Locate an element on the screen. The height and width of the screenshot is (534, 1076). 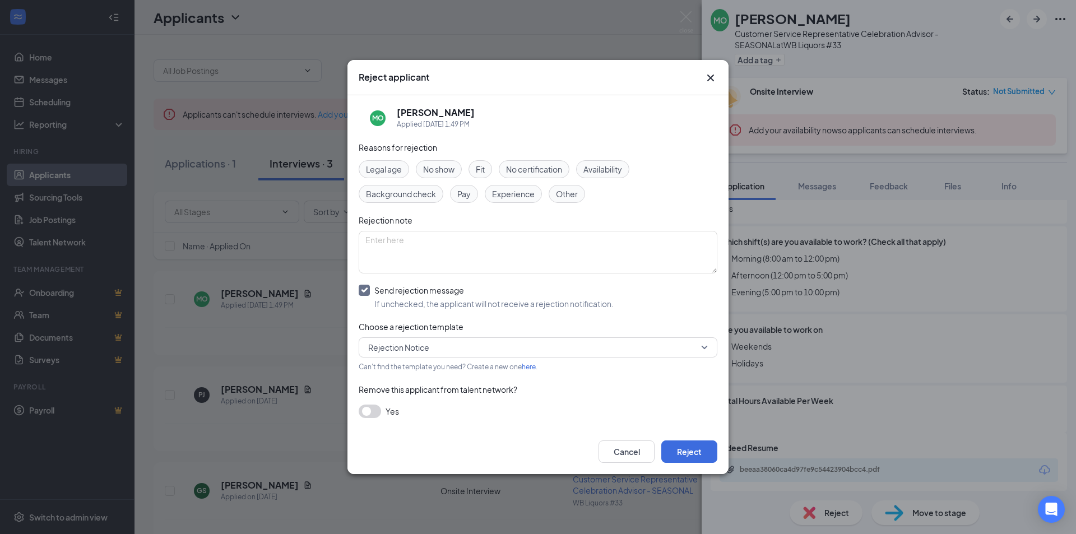
span: Other is located at coordinates (567, 194).